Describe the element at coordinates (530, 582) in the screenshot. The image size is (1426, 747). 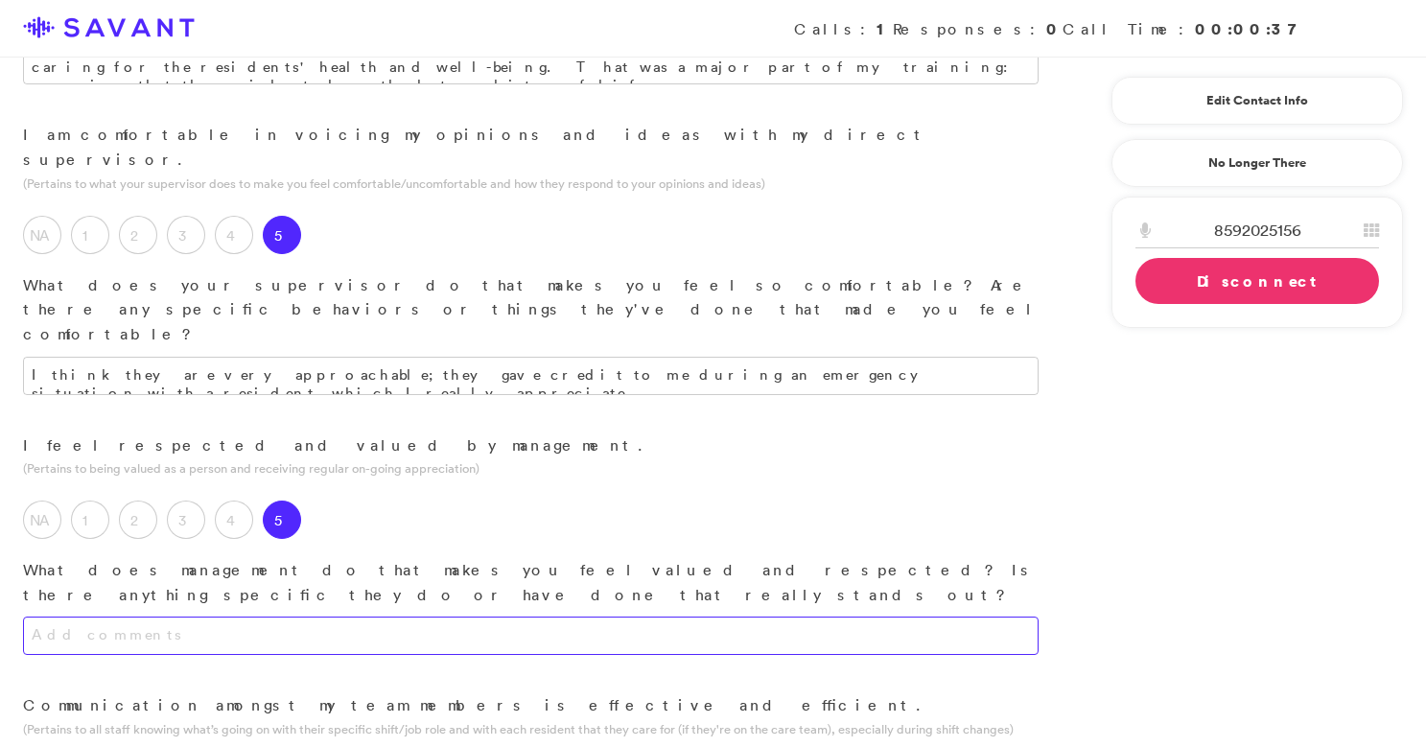
I see `p: What does management do that makes you feel valued and respected? Is there anything specific they...` at that location.